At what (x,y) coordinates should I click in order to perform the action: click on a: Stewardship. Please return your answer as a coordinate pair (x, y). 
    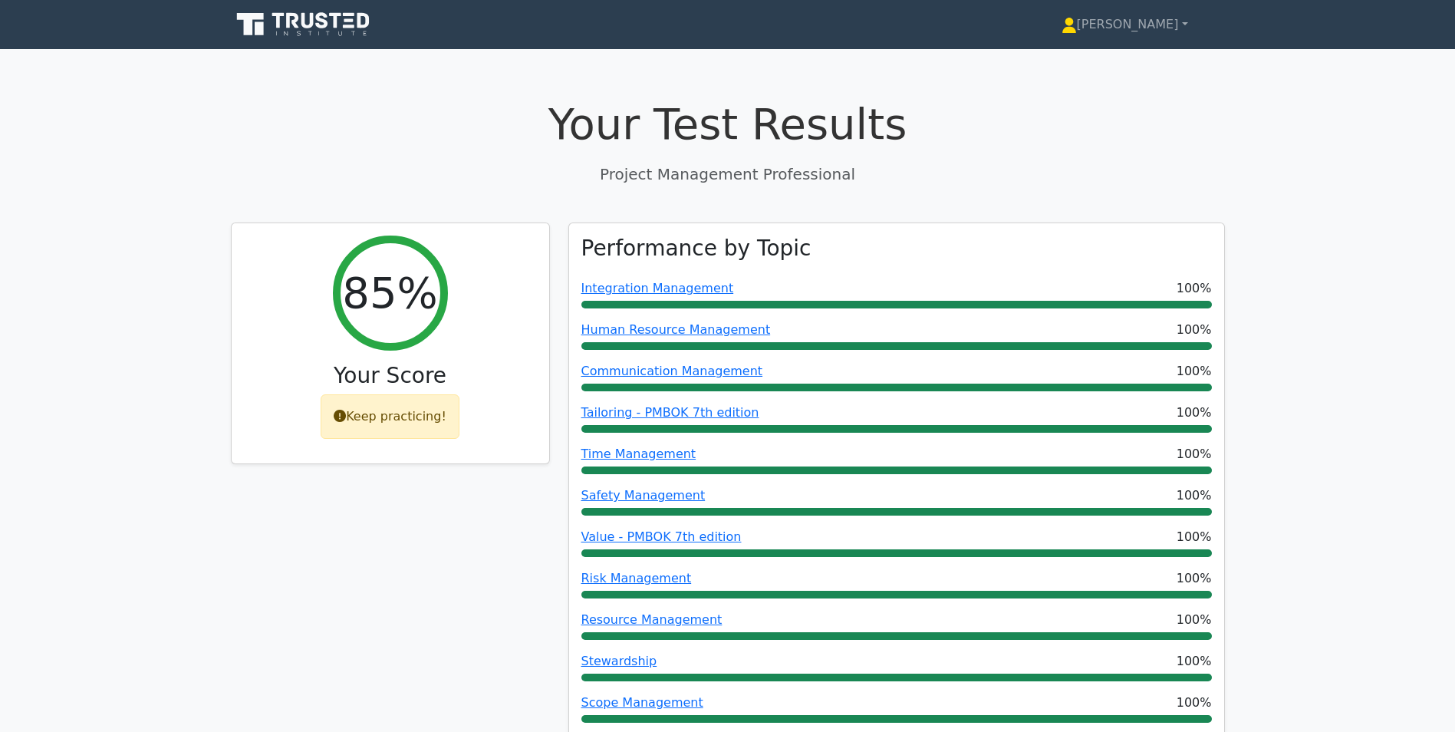
    Looking at the image, I should click on (619, 660).